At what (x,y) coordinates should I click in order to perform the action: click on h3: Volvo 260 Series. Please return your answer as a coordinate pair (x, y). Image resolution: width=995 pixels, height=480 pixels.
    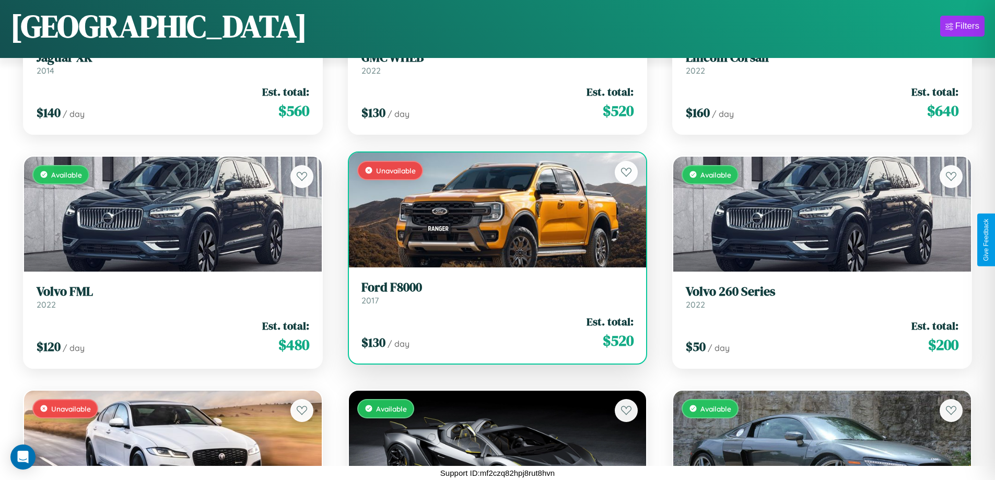
    Looking at the image, I should click on (822, 291).